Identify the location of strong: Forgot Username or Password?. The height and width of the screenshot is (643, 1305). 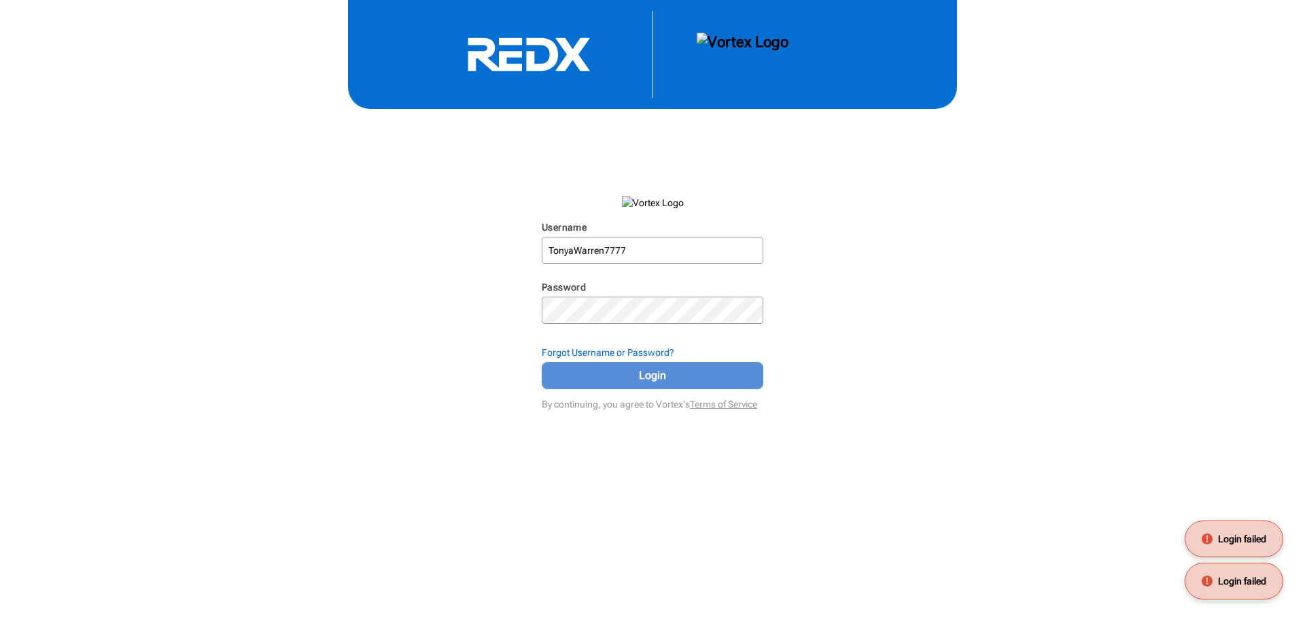
(608, 352).